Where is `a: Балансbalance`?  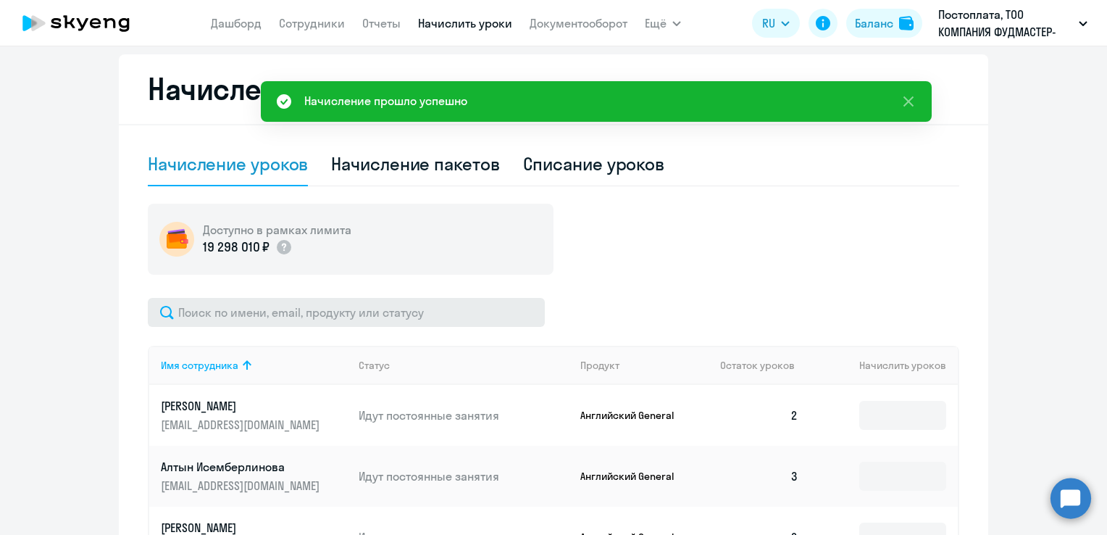
a: Балансbalance is located at coordinates (884, 23).